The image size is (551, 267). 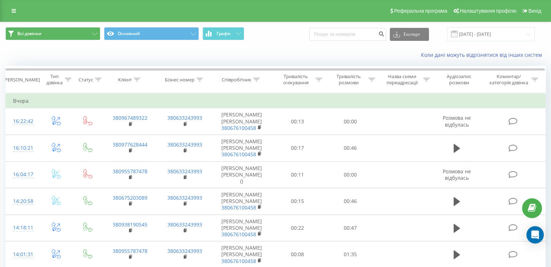 What do you see at coordinates (223, 34) in the screenshot?
I see `span: Графік` at bounding box center [223, 34].